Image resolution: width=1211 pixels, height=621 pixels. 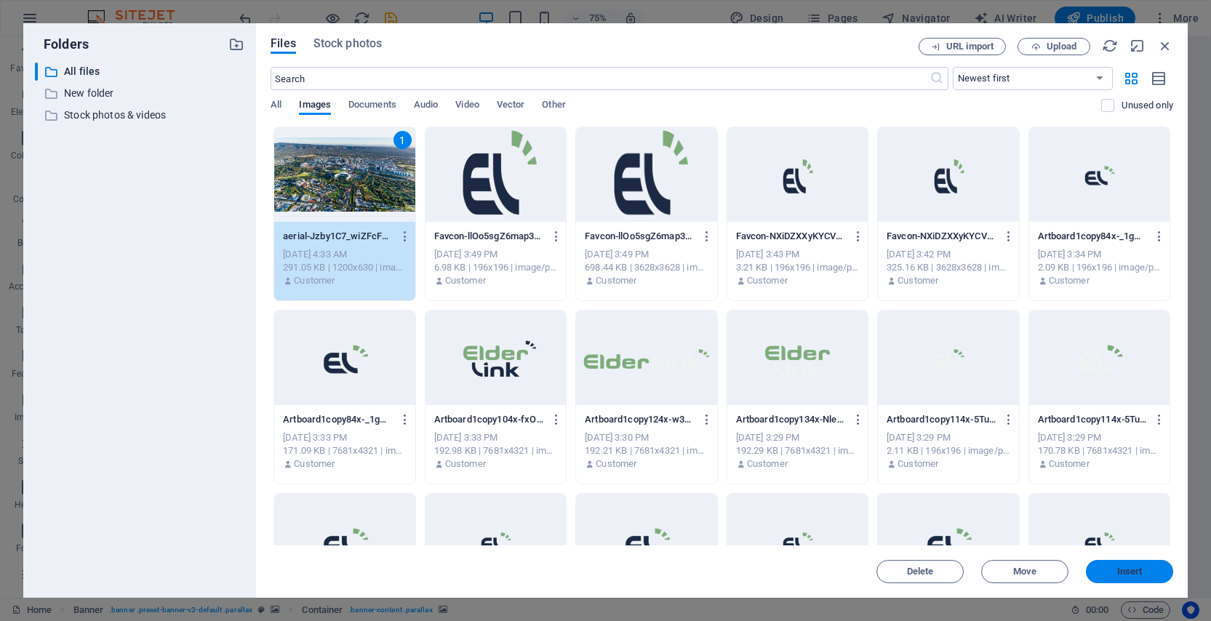 I want to click on span: Video, so click(x=467, y=106).